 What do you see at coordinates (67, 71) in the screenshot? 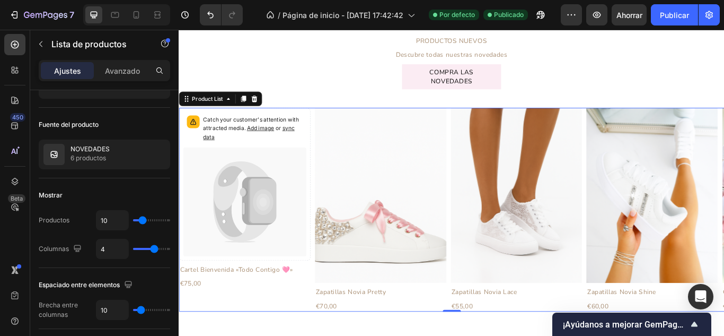
I see `font: Ajustes` at bounding box center [67, 71].